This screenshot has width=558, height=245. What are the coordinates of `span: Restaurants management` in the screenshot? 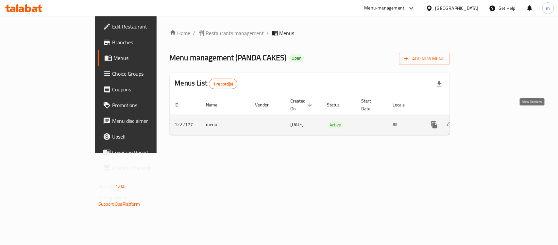 It's located at (235, 33).